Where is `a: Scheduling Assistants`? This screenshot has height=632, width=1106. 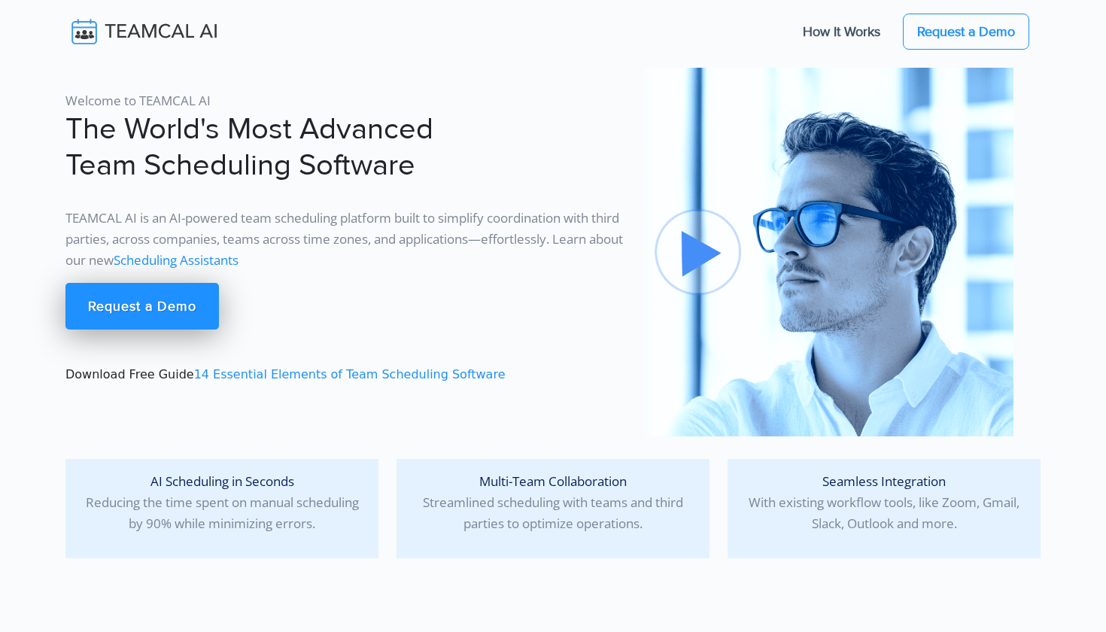 a: Scheduling Assistants is located at coordinates (176, 259).